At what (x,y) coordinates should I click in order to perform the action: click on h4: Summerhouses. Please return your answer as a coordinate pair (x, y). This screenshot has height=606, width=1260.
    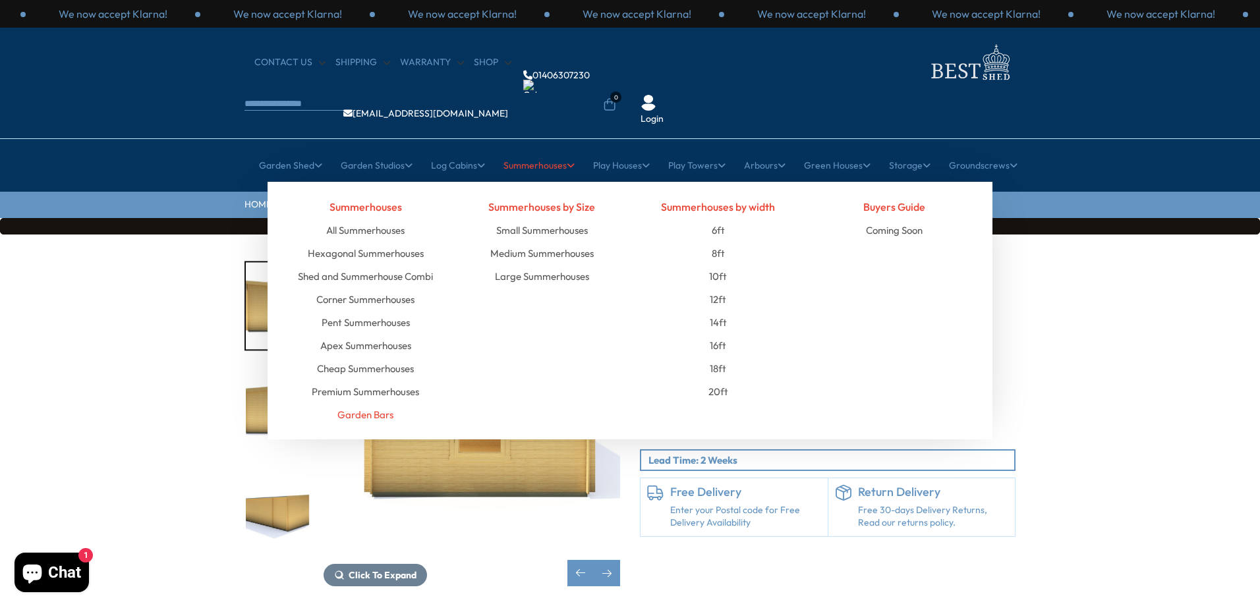
    Looking at the image, I should click on (366, 207).